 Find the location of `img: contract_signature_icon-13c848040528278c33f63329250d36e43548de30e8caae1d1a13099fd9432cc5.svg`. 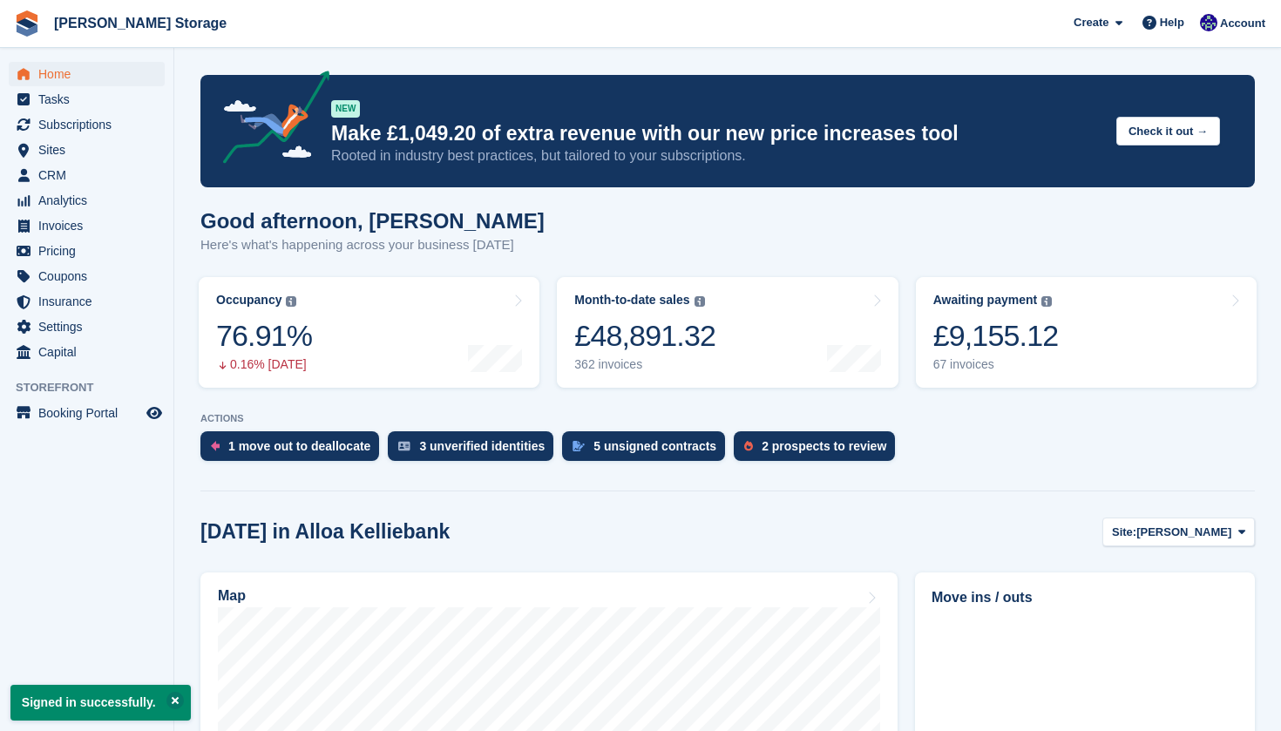

img: contract_signature_icon-13c848040528278c33f63329250d36e43548de30e8caae1d1a13099fd9432cc5.svg is located at coordinates (579, 446).